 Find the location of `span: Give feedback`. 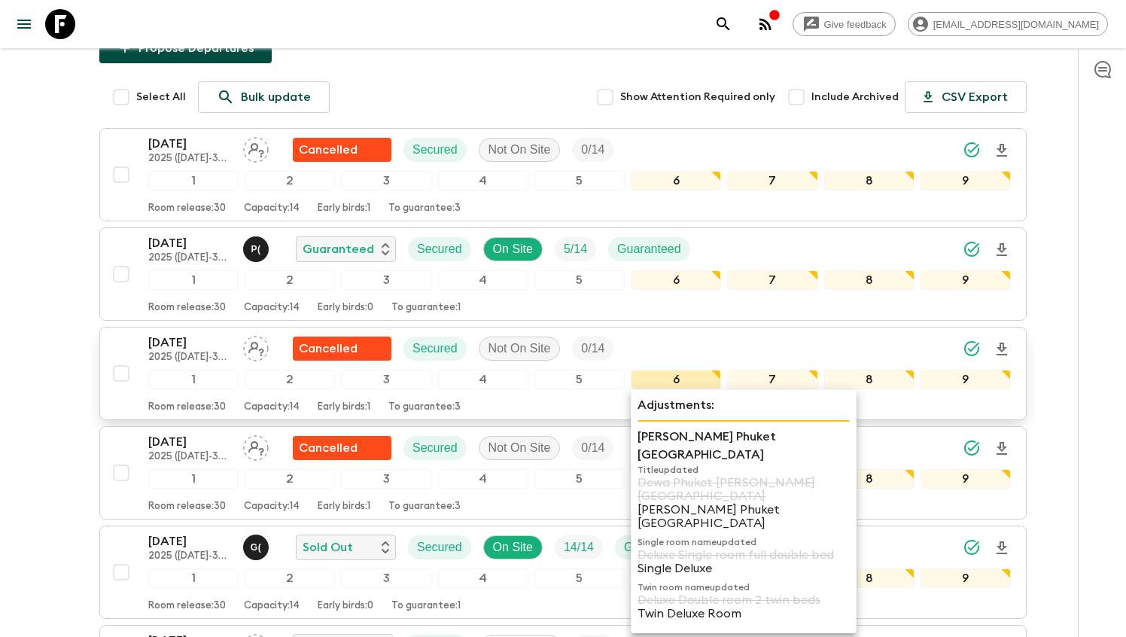

span: Give feedback is located at coordinates (855, 24).